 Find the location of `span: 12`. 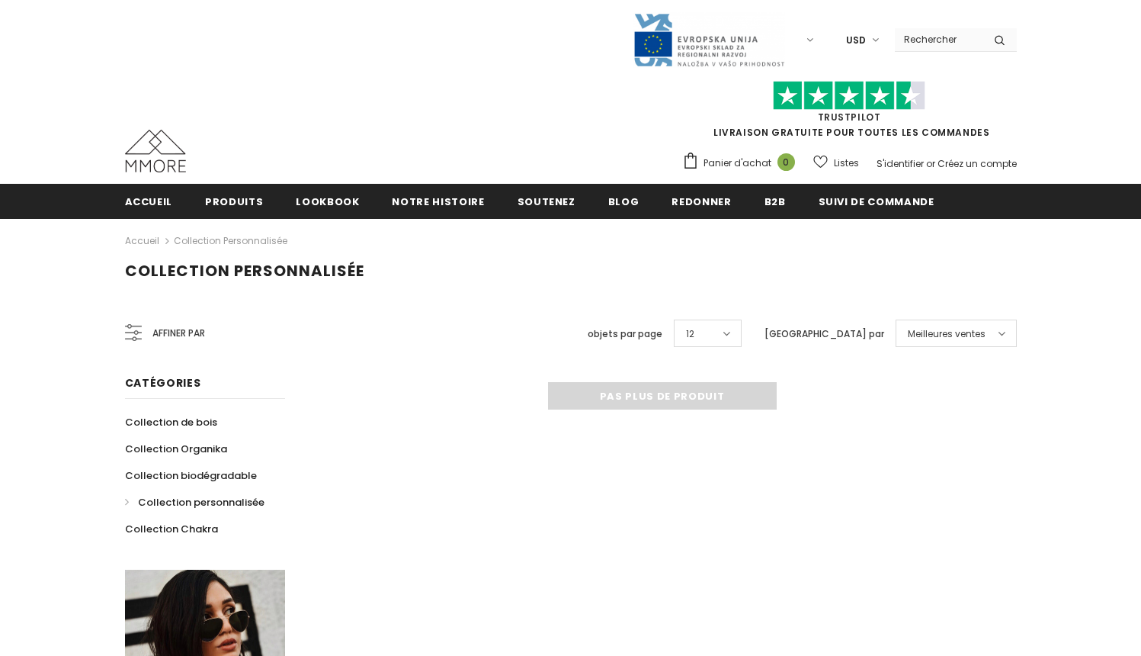

span: 12 is located at coordinates (690, 334).